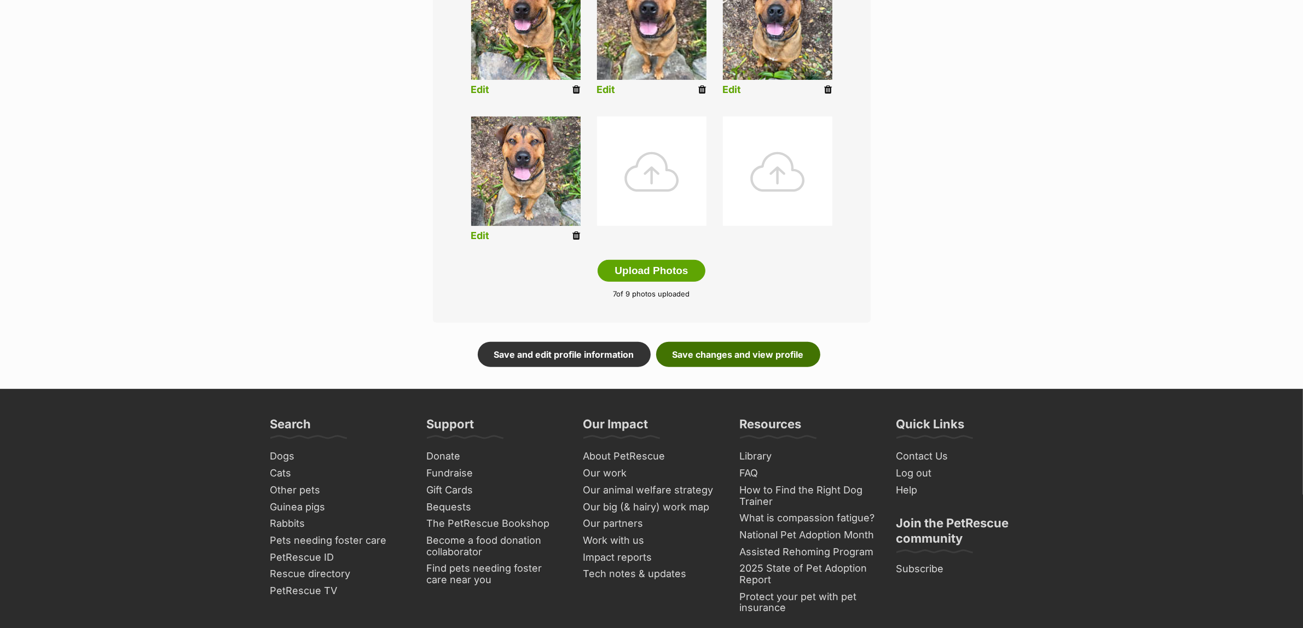 Image resolution: width=1303 pixels, height=628 pixels. I want to click on h3: Search, so click(291, 427).